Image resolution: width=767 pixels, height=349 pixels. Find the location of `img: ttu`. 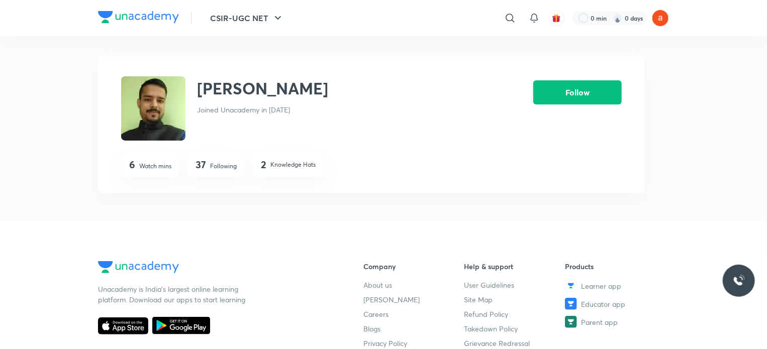

img: ttu is located at coordinates (739, 281).